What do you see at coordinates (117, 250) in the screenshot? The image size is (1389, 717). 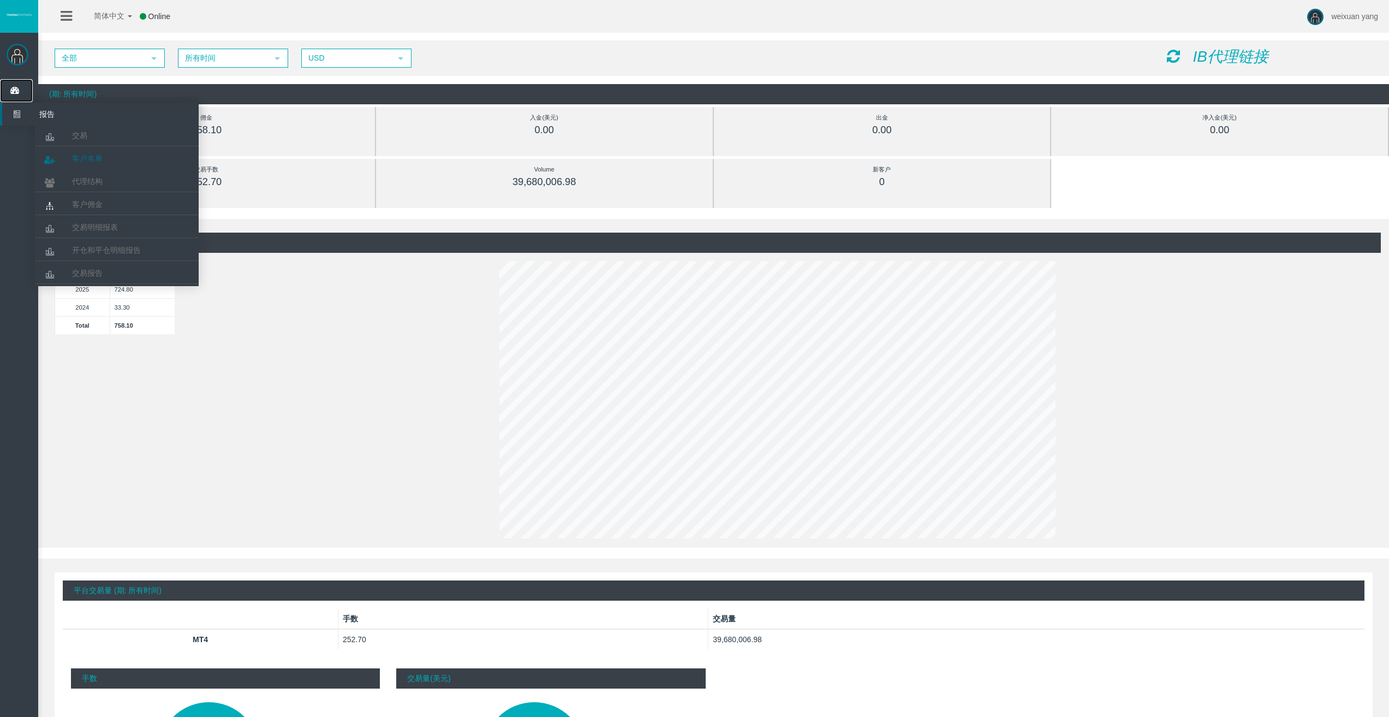 I see `a: 开仓和平仓明细报告` at bounding box center [117, 250].